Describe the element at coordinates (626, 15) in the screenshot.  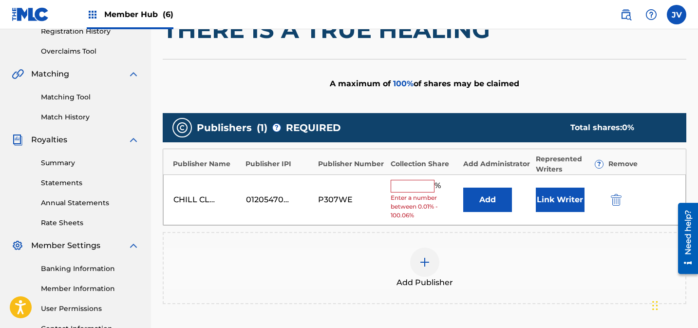
I see `img: search` at that location.